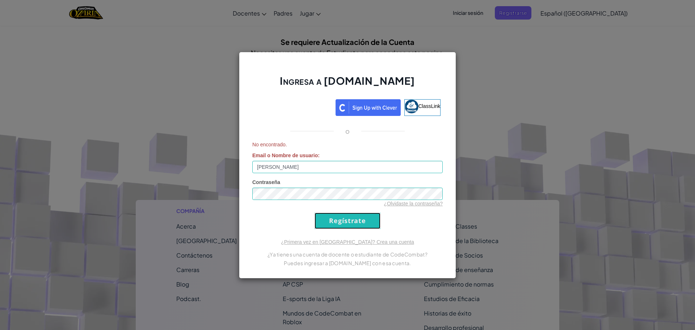 The image size is (695, 330). Describe the element at coordinates (347, 144) in the screenshot. I see `span: No encontrado.` at that location.